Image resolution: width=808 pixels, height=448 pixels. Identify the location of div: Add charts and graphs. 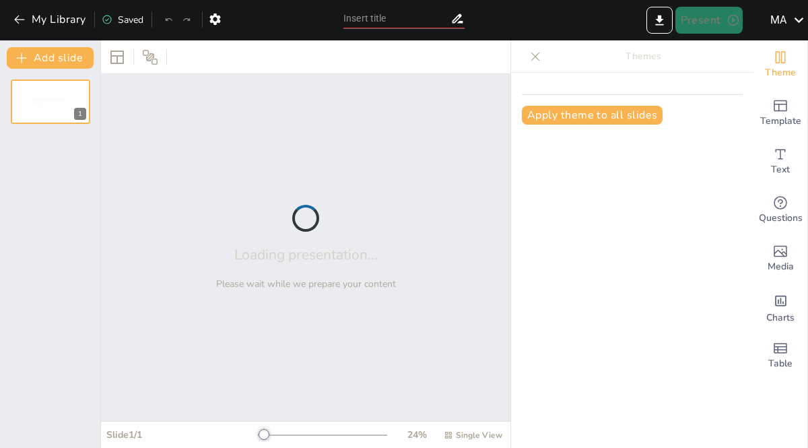
(781, 307).